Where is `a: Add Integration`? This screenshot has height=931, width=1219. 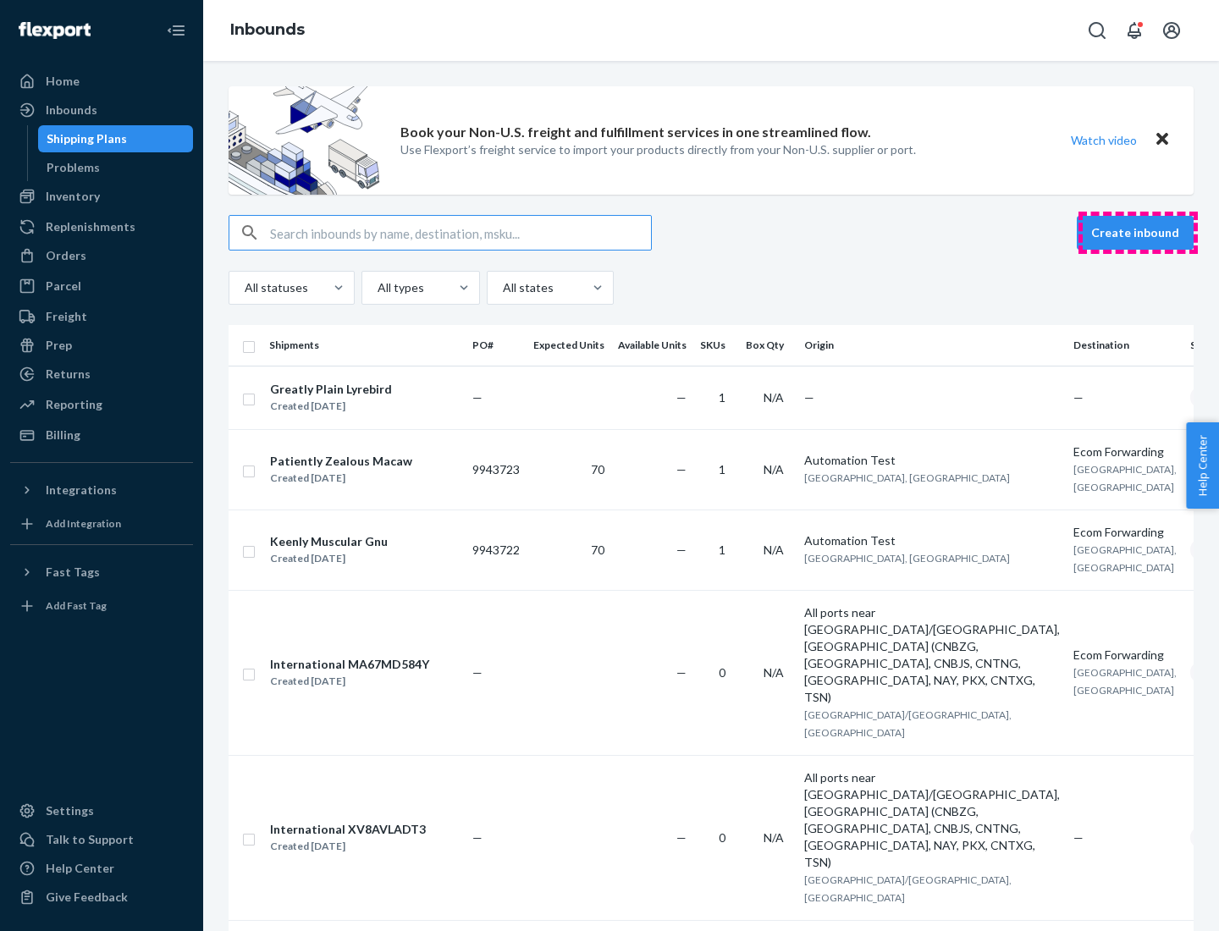
a: Add Integration is located at coordinates (102, 524).